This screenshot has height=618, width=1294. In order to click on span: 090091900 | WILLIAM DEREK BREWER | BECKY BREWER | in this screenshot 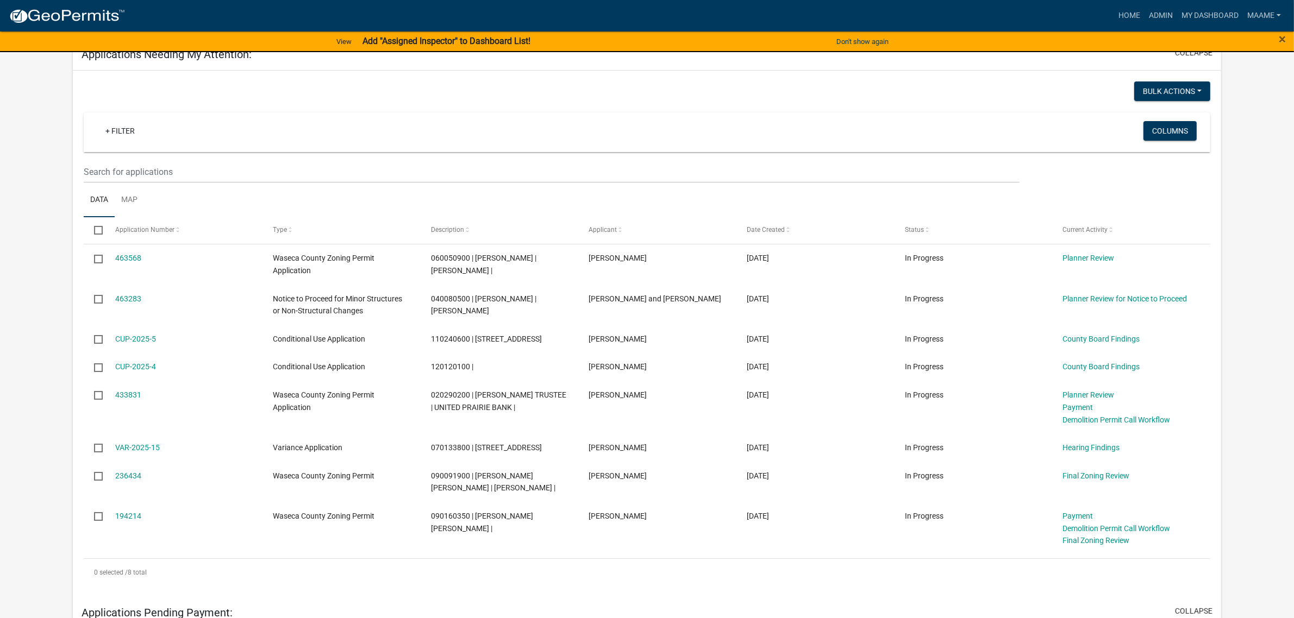, I will do `click(493, 482)`.